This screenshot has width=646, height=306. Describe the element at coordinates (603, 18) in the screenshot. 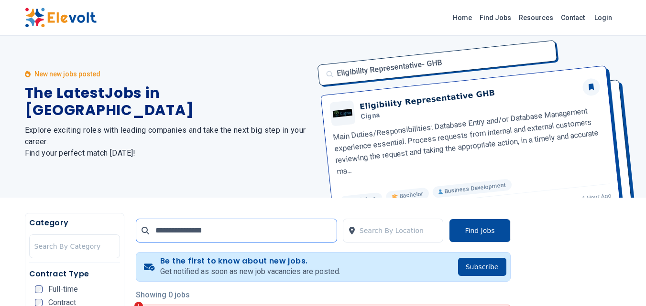

I see `a: Login` at that location.